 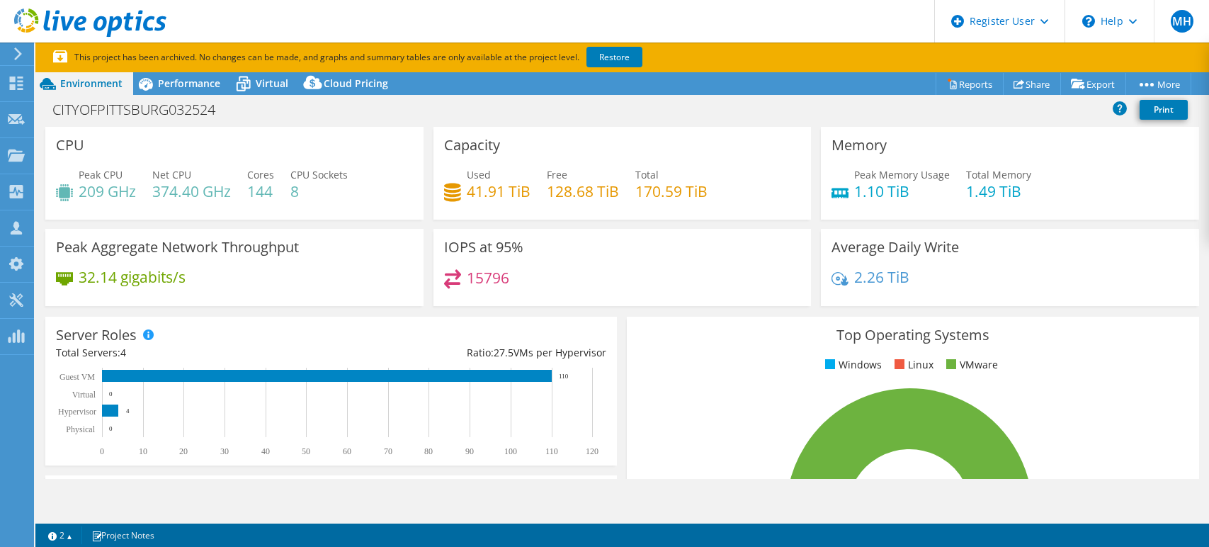 What do you see at coordinates (224, 451) in the screenshot?
I see `text: 30` at bounding box center [224, 451].